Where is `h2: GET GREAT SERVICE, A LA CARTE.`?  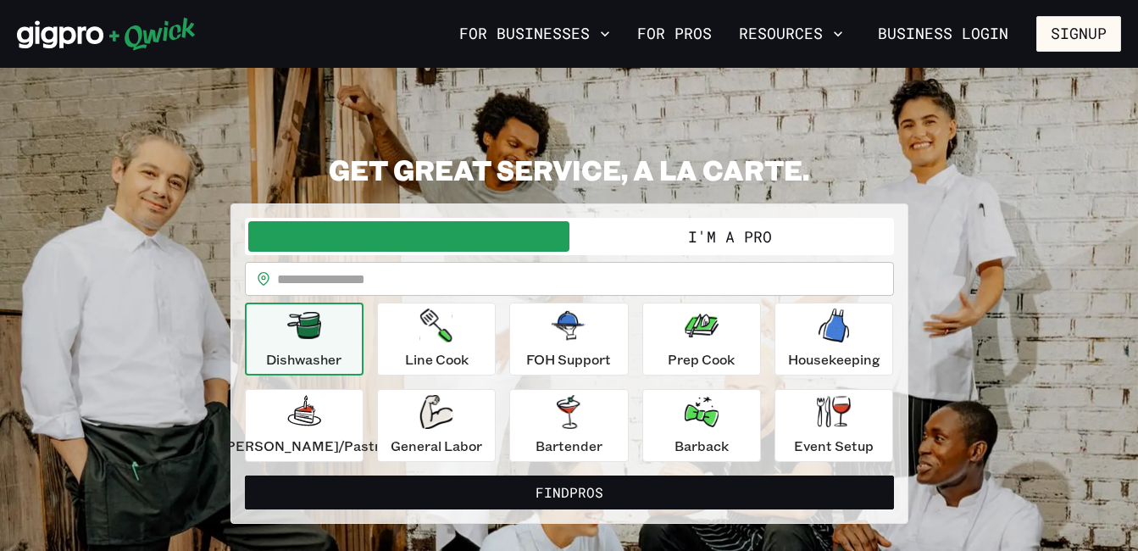 h2: GET GREAT SERVICE, A LA CARTE. is located at coordinates (570, 170).